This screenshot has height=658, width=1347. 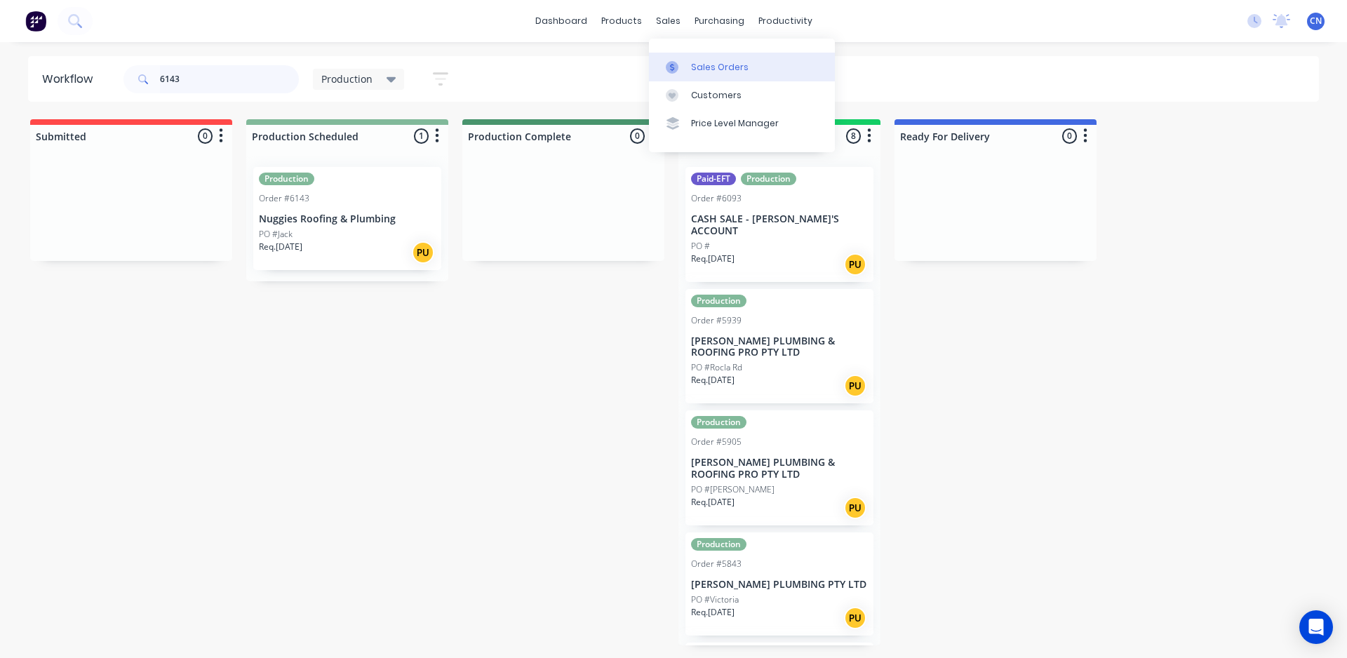 I want to click on div: Order #5843, so click(x=716, y=564).